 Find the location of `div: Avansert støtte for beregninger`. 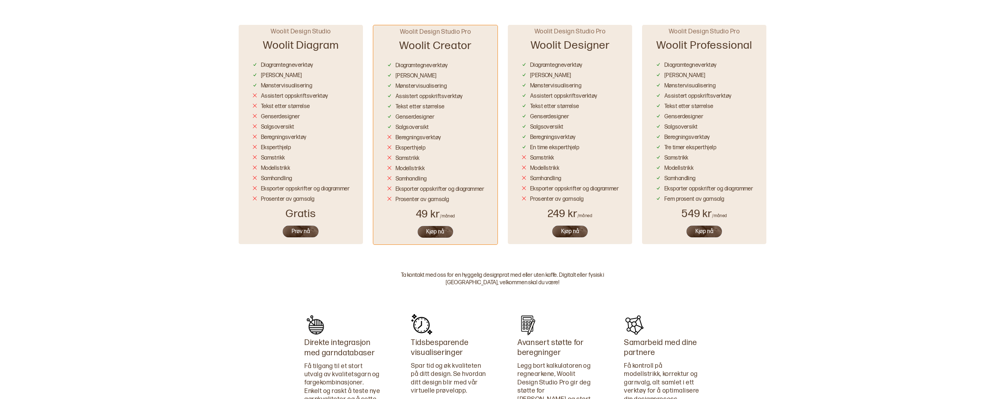

div: Avansert støtte for beregninger is located at coordinates (556, 348).